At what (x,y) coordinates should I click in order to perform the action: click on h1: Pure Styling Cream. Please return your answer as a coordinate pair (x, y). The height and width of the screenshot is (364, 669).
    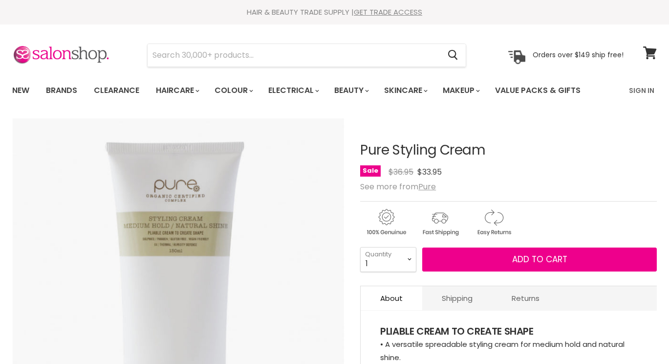
    Looking at the image, I should click on (508, 150).